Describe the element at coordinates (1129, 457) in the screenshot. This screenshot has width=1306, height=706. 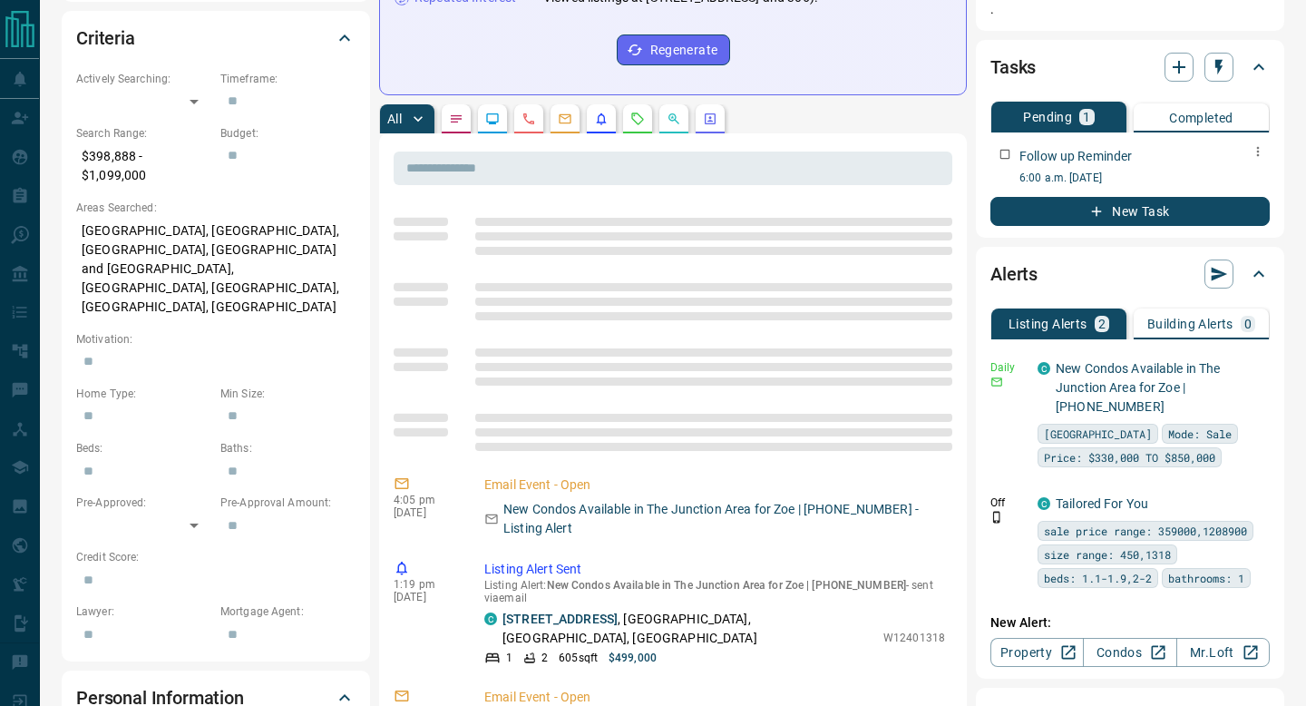
I see `span: Price: $330,000 TO $850,000` at that location.